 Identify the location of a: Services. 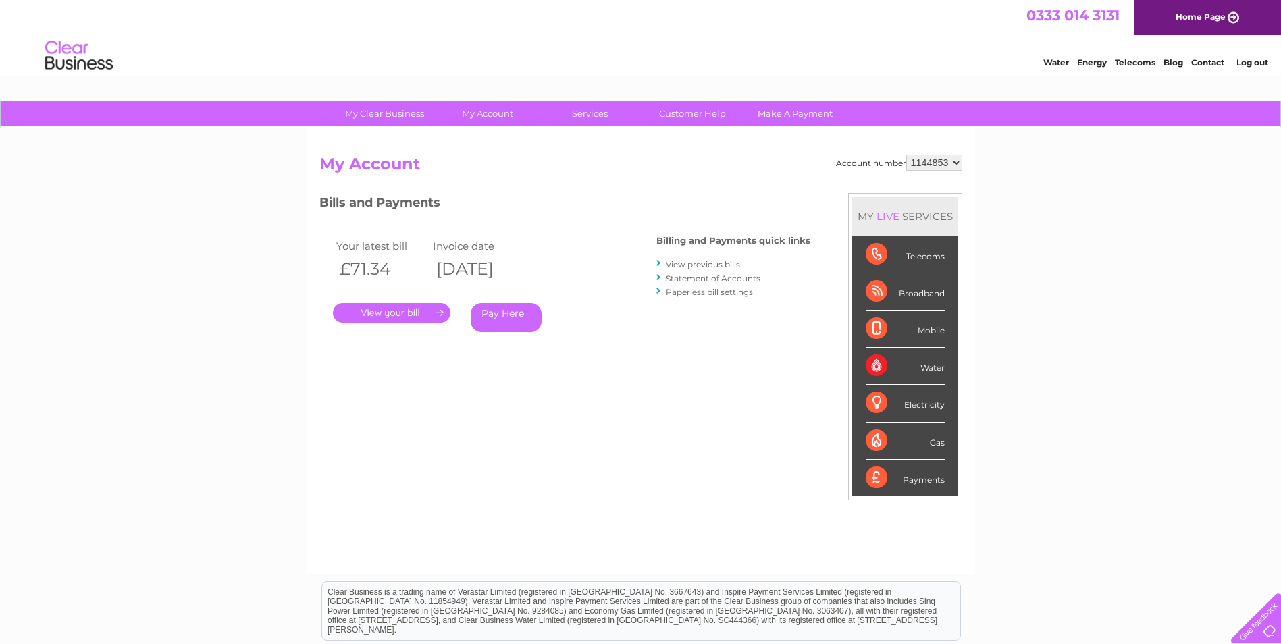
(589, 113).